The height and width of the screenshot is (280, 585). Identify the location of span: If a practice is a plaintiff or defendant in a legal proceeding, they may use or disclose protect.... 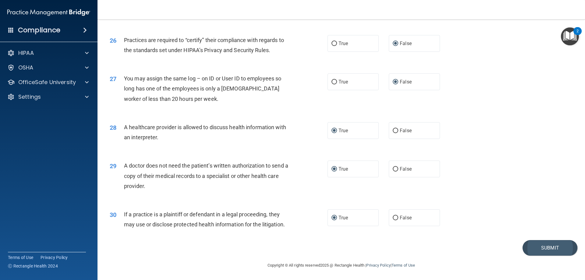
(204, 219).